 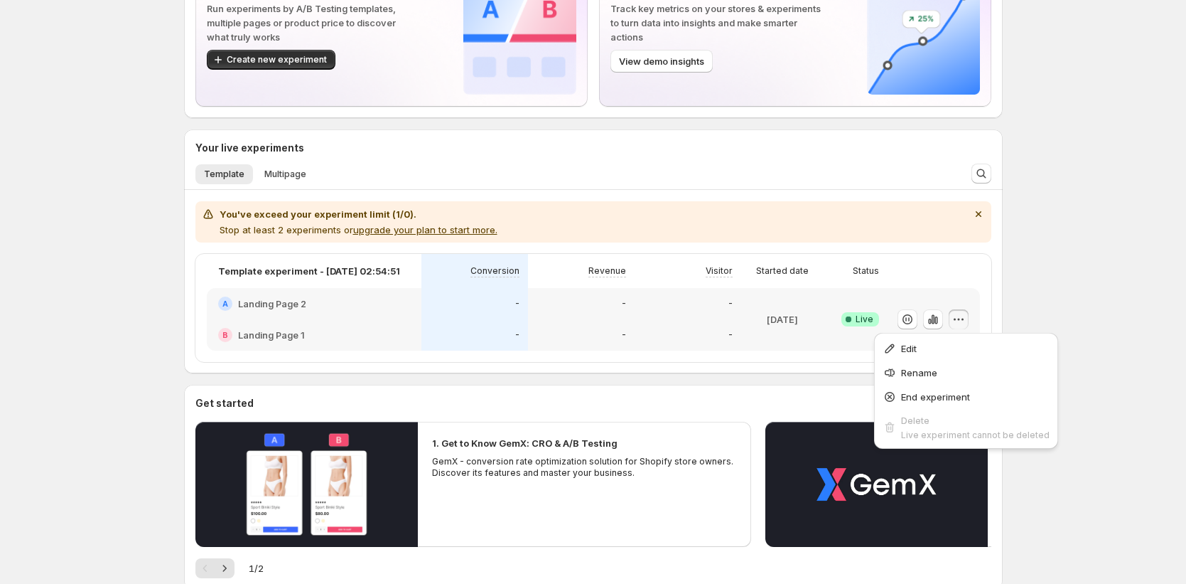 I want to click on div: Delete, so click(x=975, y=420).